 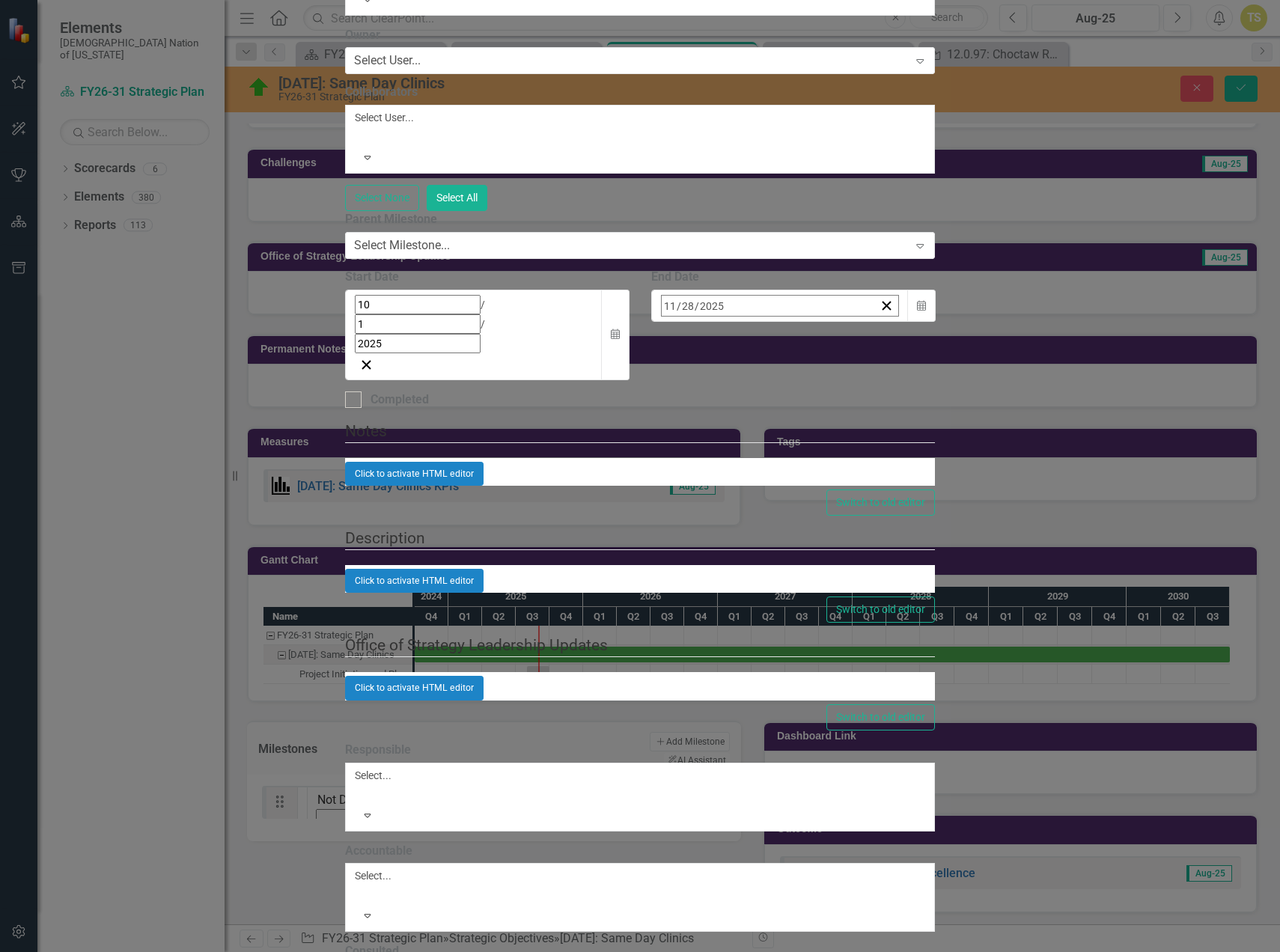 I want to click on label: Owner, so click(x=640, y=35).